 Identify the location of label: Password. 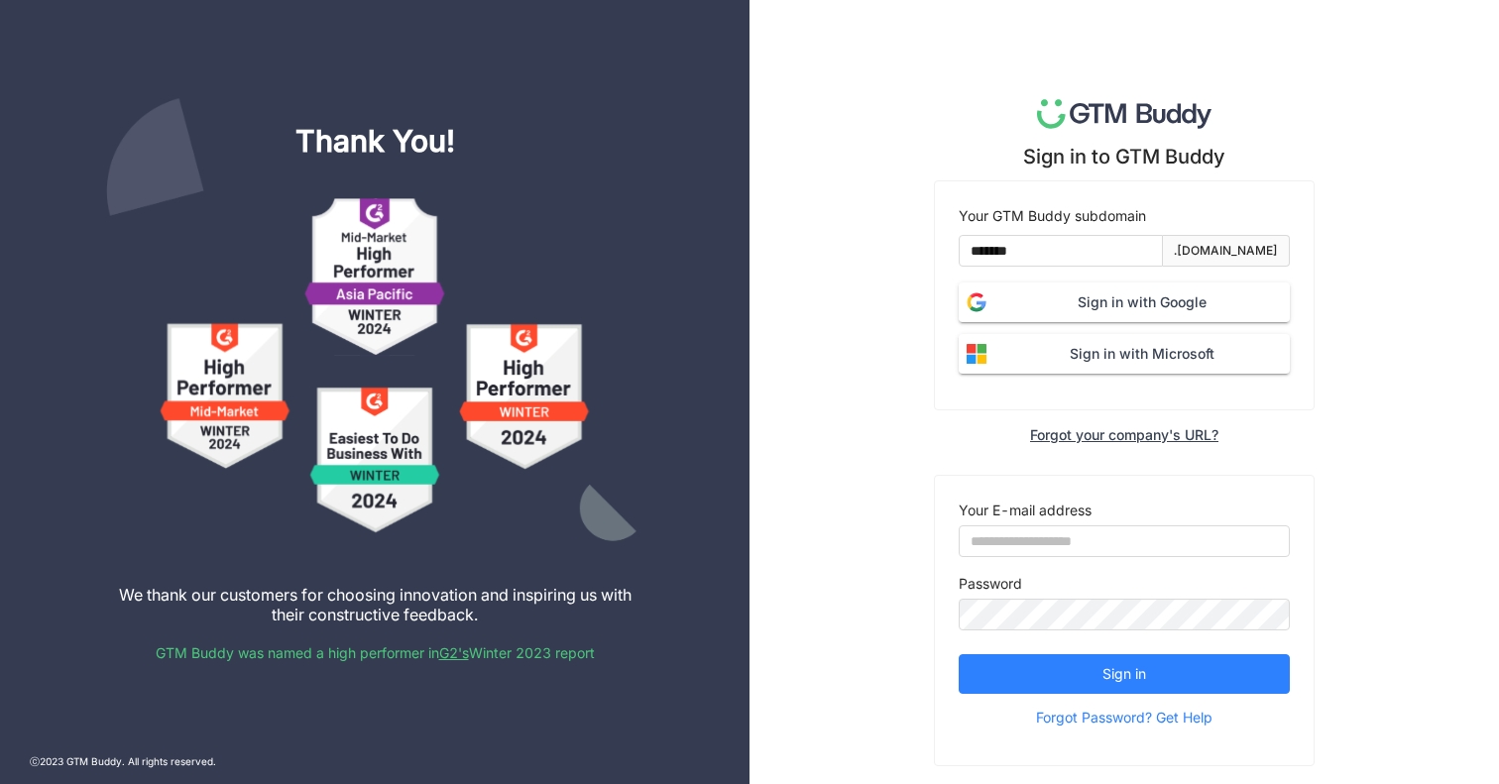
(990, 584).